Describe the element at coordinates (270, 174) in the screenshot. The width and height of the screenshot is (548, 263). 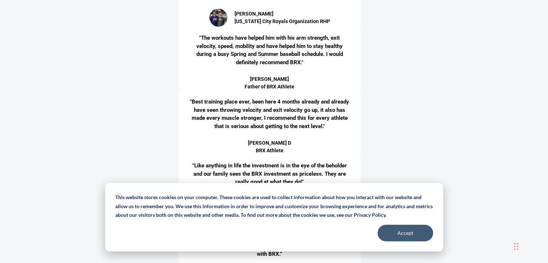
I see `p: "Like anything in life the investment is in the eye of the beholder and our family sees the BRX i...` at that location.